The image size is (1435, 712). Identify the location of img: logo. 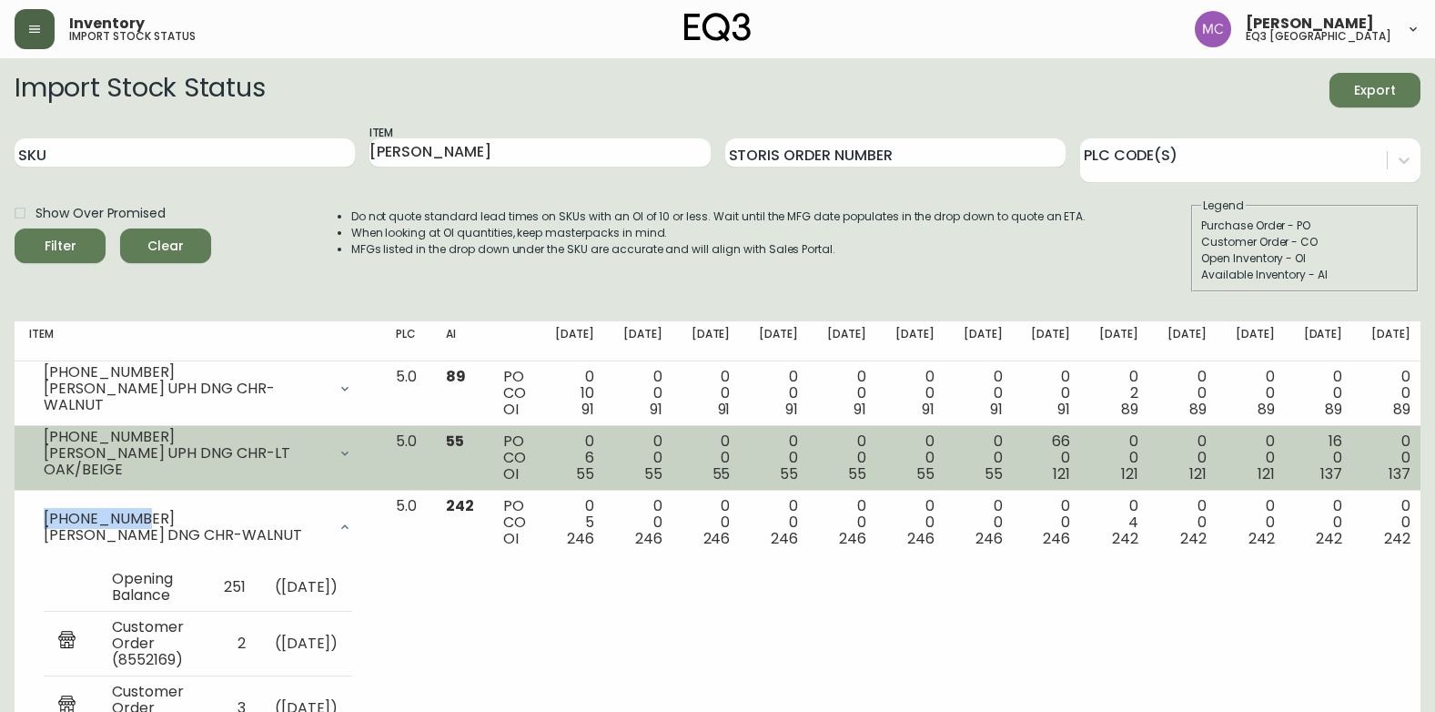
(718, 27).